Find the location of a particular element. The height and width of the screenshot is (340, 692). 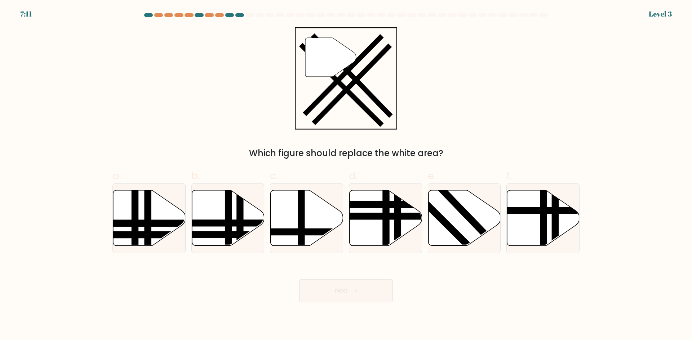

span: c. is located at coordinates (274, 176).